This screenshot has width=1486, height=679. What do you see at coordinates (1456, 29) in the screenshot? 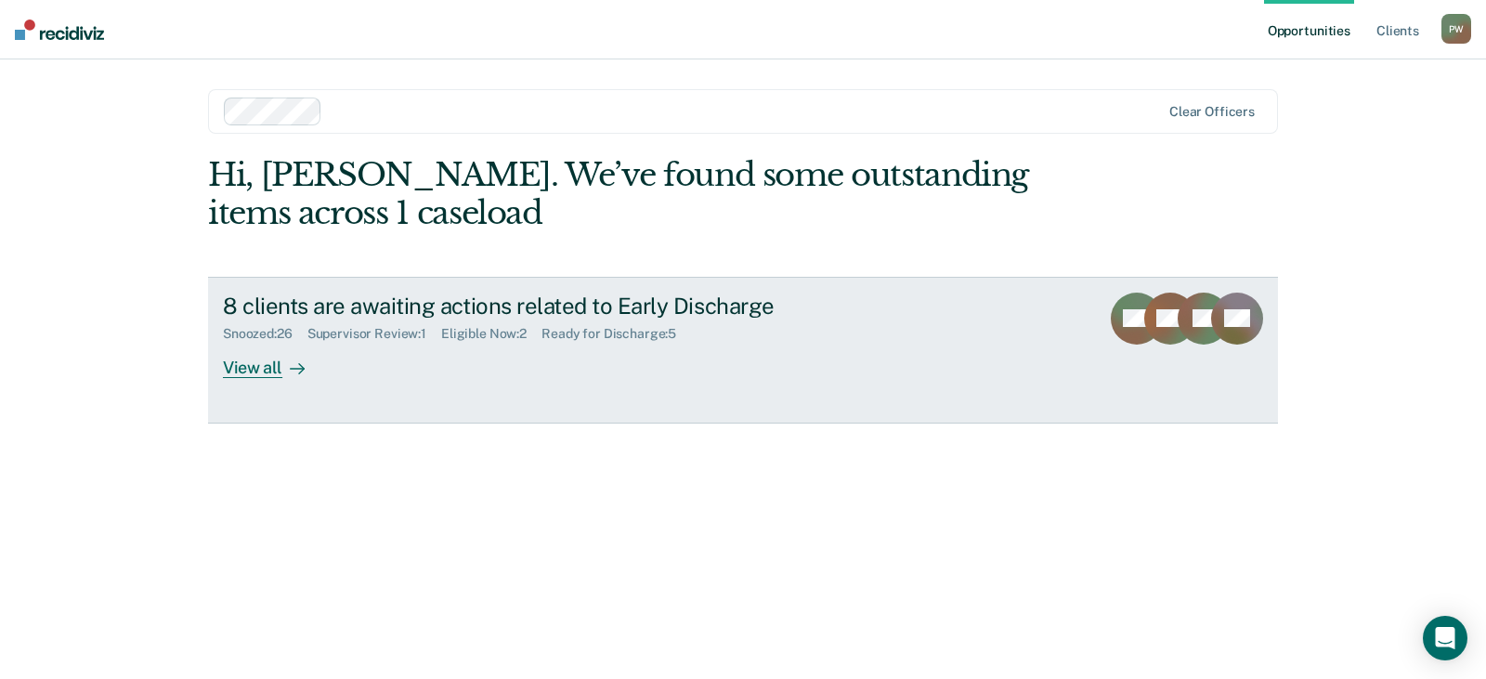
I see `div: P W` at bounding box center [1456, 29].